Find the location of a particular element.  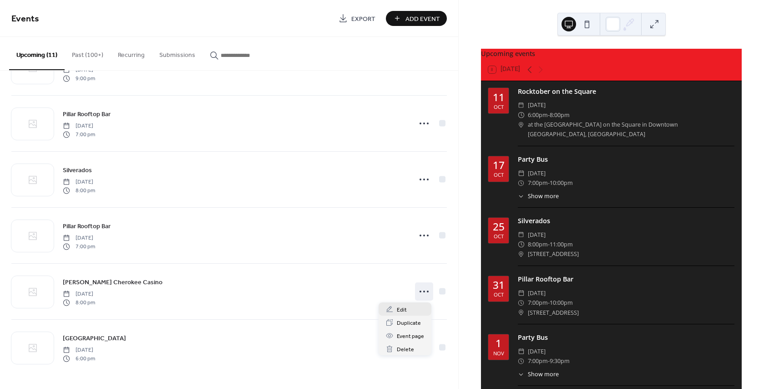

span: 9:30pm is located at coordinates (560, 360).